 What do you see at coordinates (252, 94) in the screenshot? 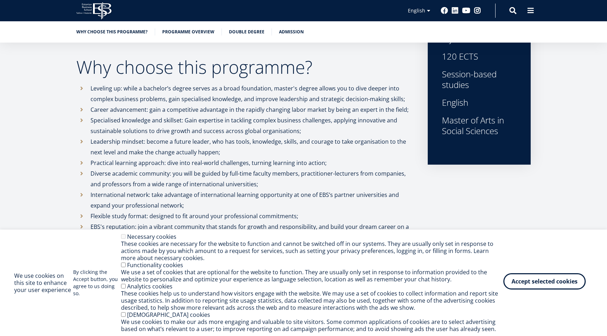
I see `p: Leveling up: while a bachelor’s degree serves as a broad foundation, master's degree allows you t...` at bounding box center [252, 94].